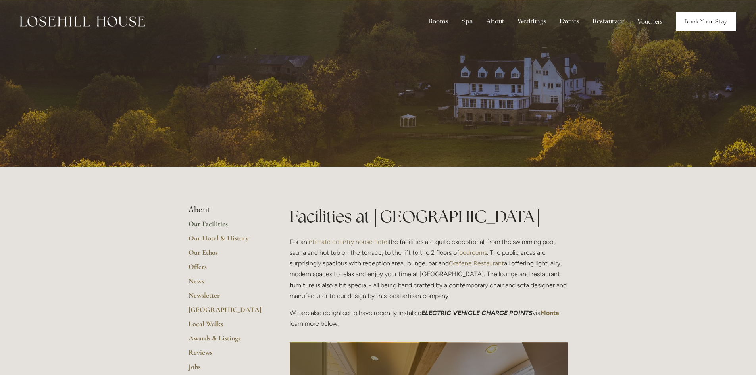 The width and height of the screenshot is (756, 375). What do you see at coordinates (477, 313) in the screenshot?
I see `em: ELECTRIC VEHICLE CHARGE POINTS` at bounding box center [477, 313].